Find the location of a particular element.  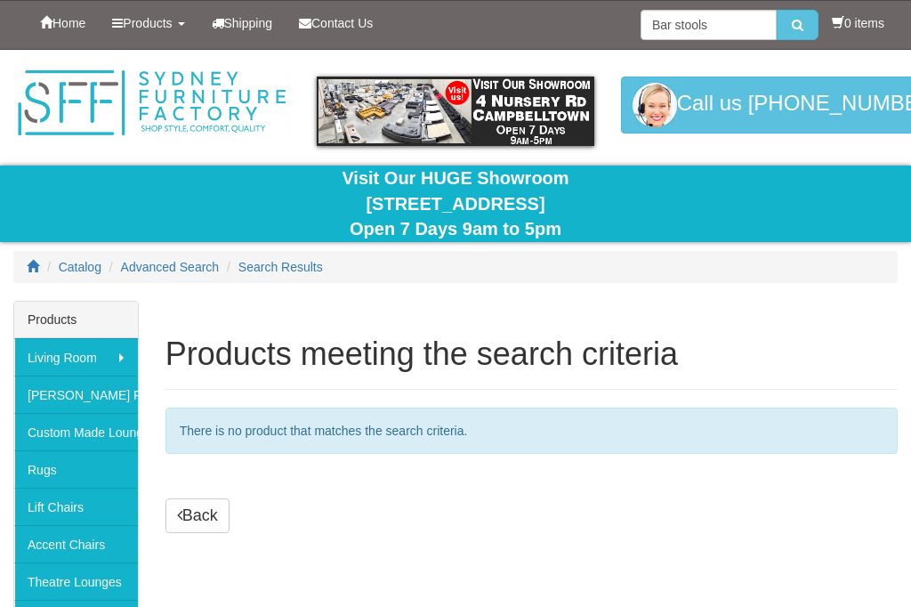

input: Site search is located at coordinates (708, 25).